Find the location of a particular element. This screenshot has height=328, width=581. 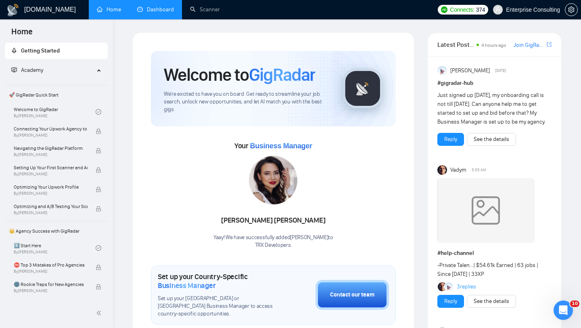

span: 🌚 Rookie Traps for New Agencies is located at coordinates (50, 284).